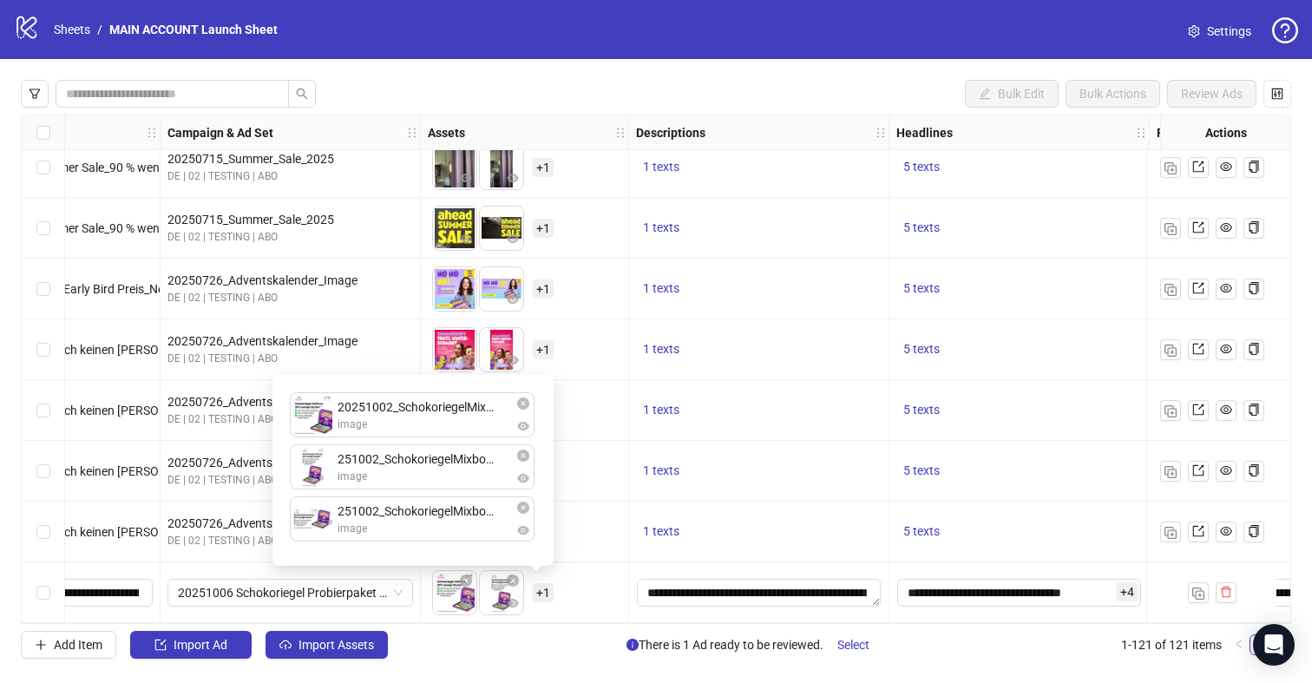  Describe the element at coordinates (43, 593) in the screenshot. I see `div: Select row 121` at that location.